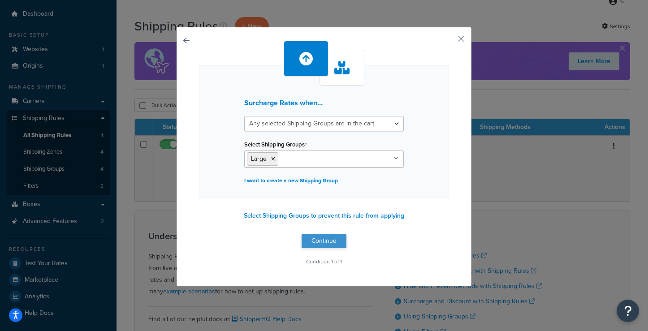 This screenshot has height=331, width=648. What do you see at coordinates (275, 145) in the screenshot?
I see `label: Select Shipping Groups` at bounding box center [275, 145].